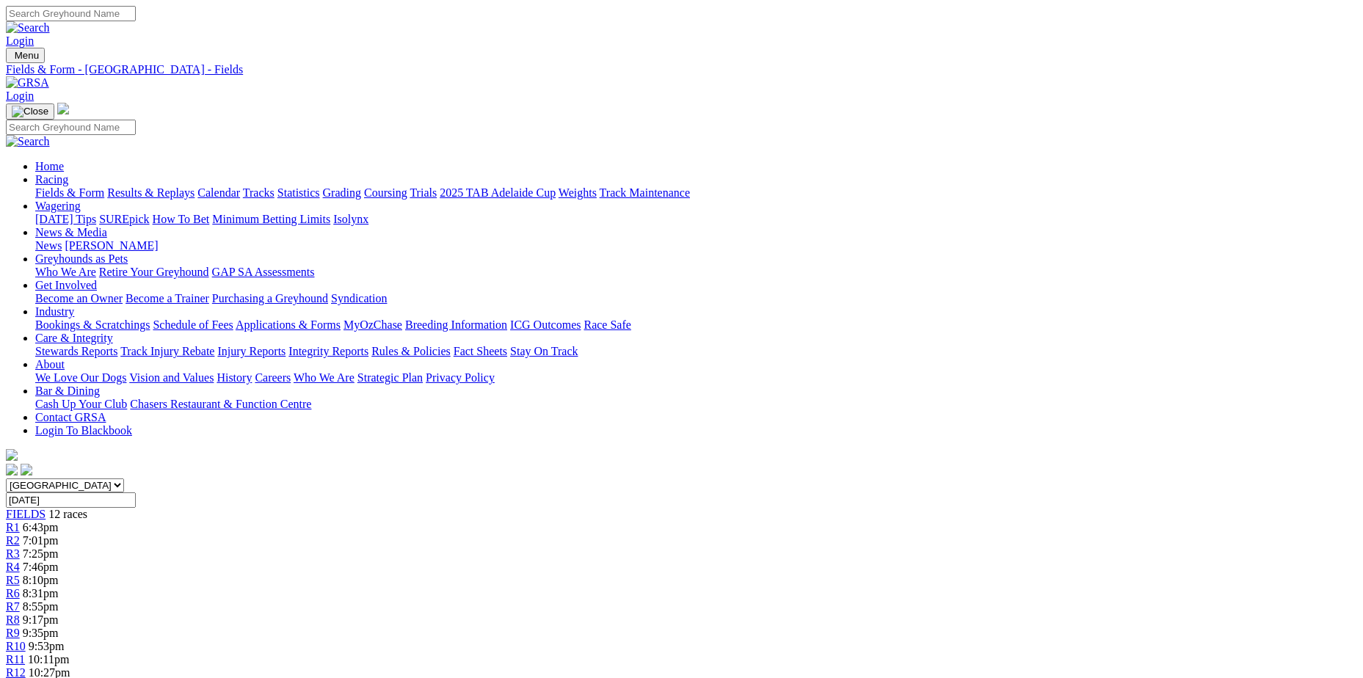 The width and height of the screenshot is (1363, 678). What do you see at coordinates (26, 470) in the screenshot?
I see `img: twitter.svg` at bounding box center [26, 470].